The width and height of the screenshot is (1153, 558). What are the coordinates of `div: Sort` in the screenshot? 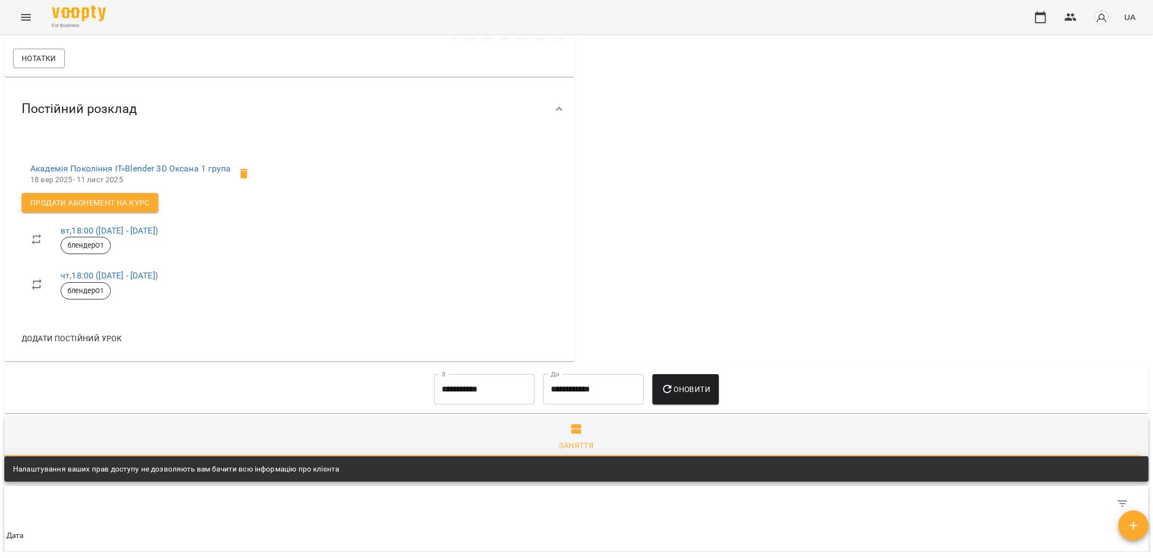 It's located at (15, 536).